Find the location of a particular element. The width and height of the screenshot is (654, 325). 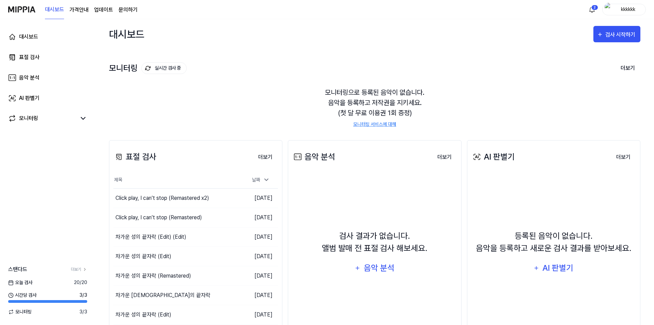

a: 표절 검사 is located at coordinates (48, 57).